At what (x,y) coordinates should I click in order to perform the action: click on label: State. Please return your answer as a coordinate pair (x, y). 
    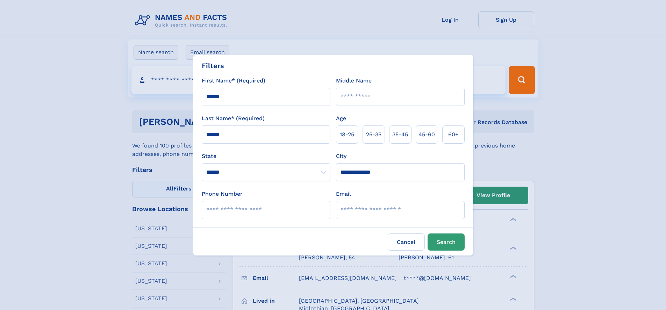
    Looking at the image, I should click on (266, 156).